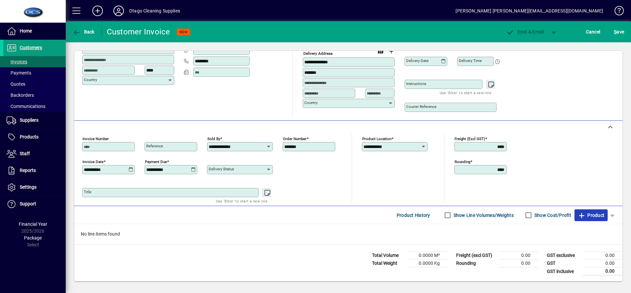 Image resolution: width=631 pixels, height=293 pixels. Describe the element at coordinates (476, 256) in the screenshot. I see `td: Freight (excl GST)` at that location.